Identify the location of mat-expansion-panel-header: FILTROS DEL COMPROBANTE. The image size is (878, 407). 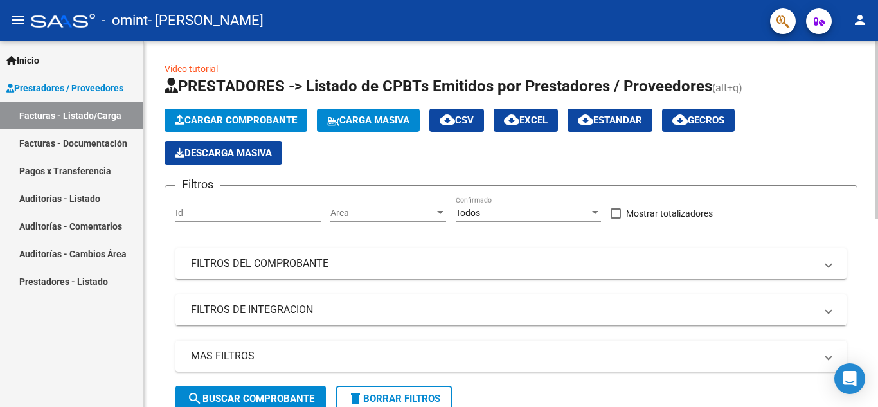
(511, 263).